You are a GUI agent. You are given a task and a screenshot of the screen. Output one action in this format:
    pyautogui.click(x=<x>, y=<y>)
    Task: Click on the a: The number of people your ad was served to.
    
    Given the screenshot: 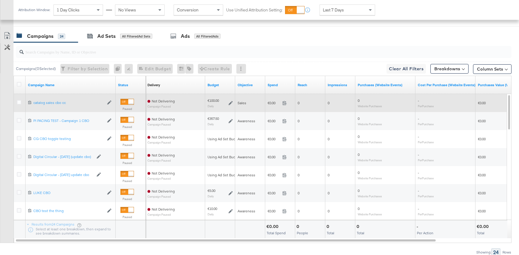 What is the action you would take?
    pyautogui.click(x=310, y=85)
    